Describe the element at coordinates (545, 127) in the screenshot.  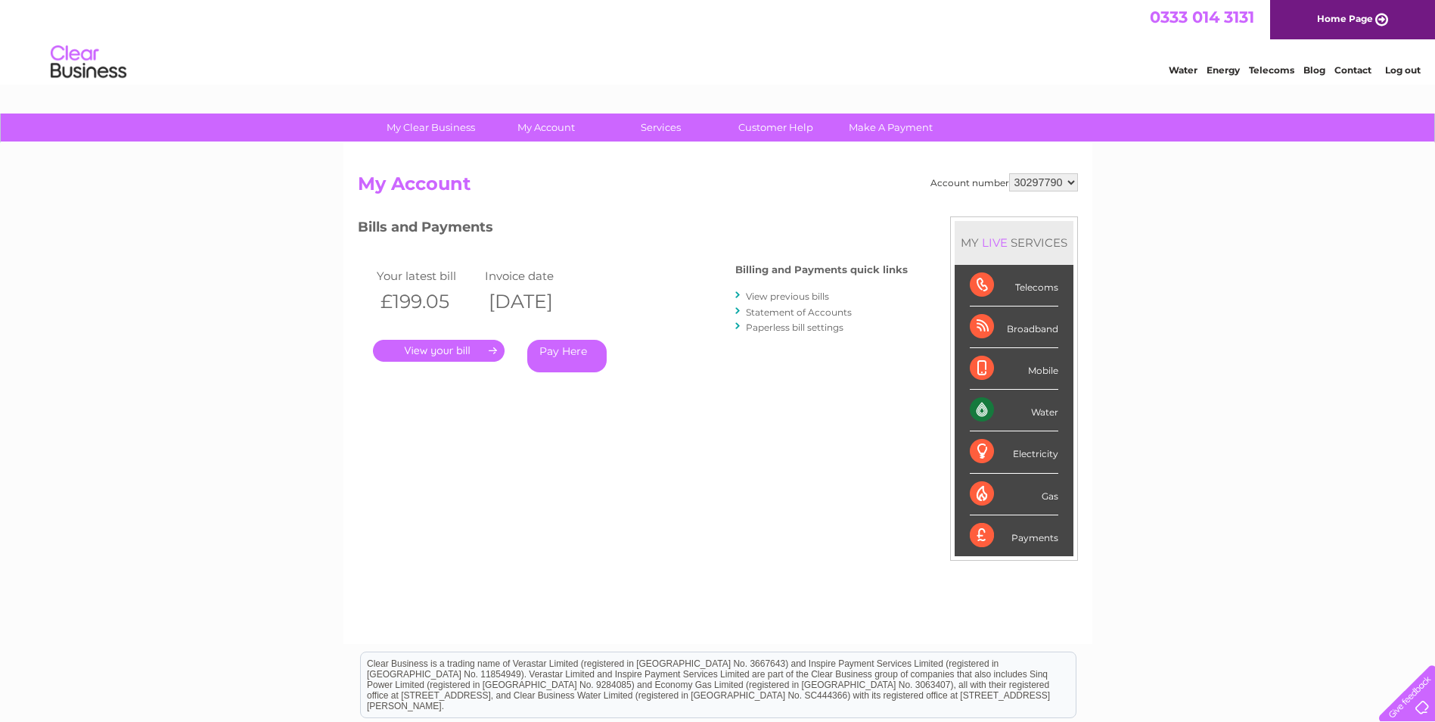
I see `a: My Account` at that location.